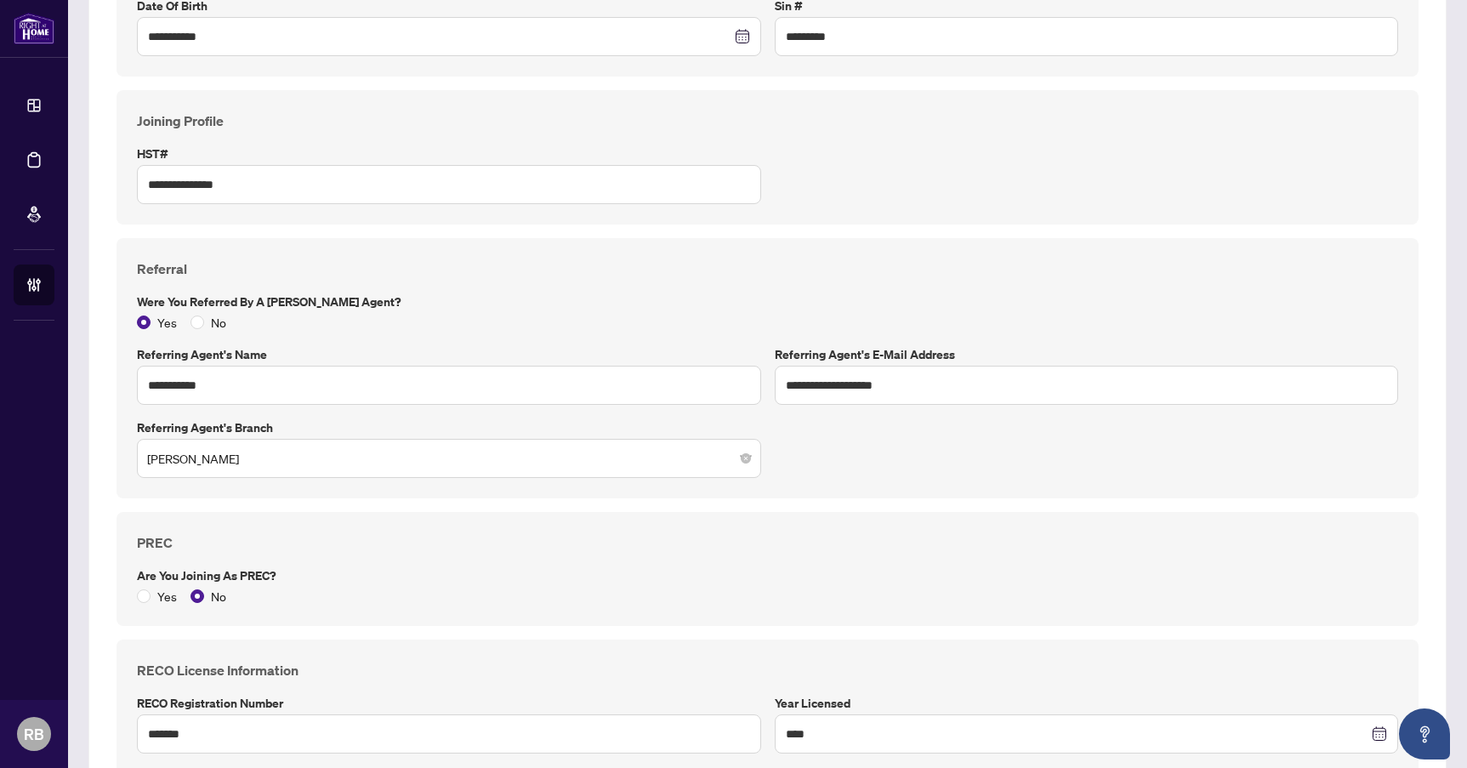 The height and width of the screenshot is (768, 1467). Describe the element at coordinates (767, 121) in the screenshot. I see `h4: Joining Profile` at that location.